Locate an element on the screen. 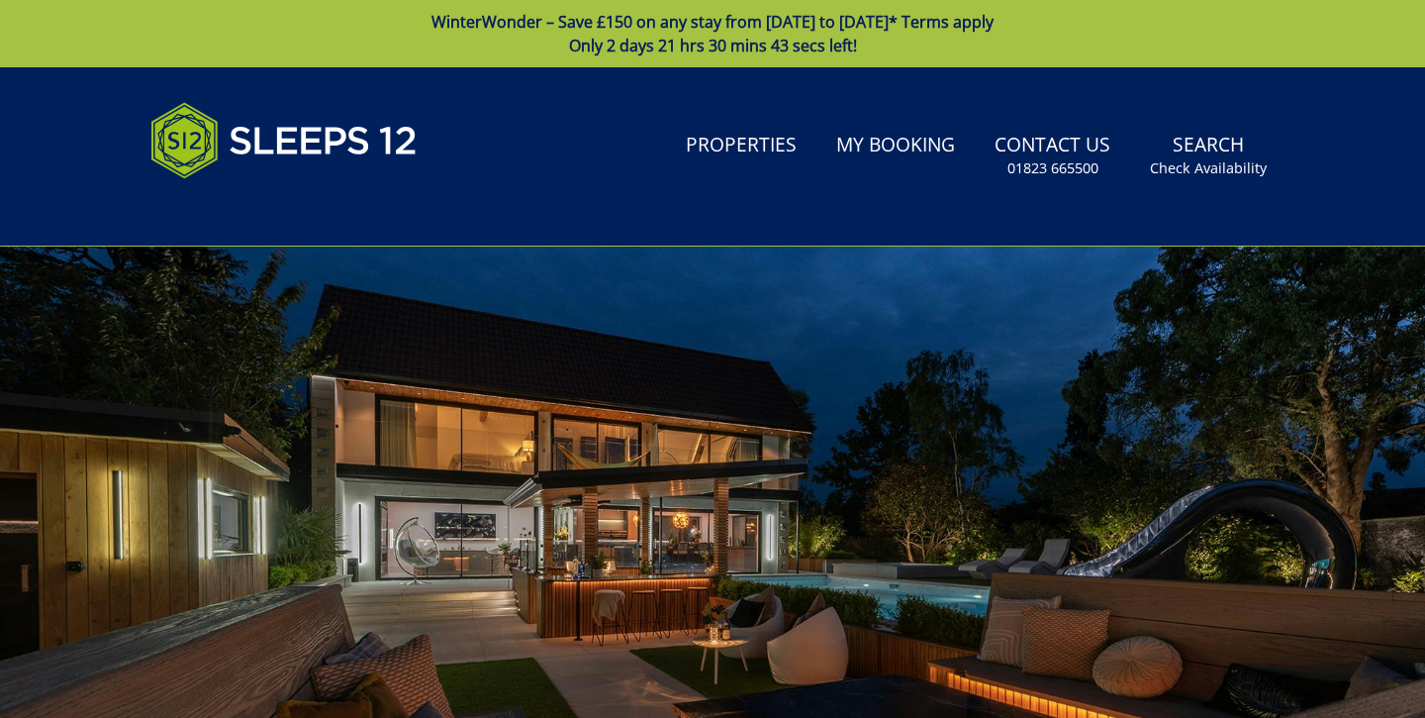 Image resolution: width=1425 pixels, height=718 pixels. img: Sleeps 12 is located at coordinates (284, 141).